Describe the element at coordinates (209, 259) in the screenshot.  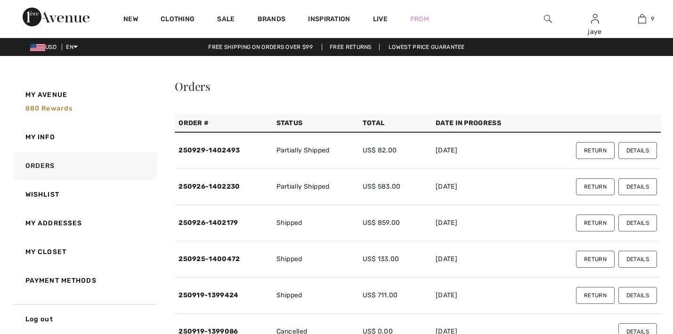
I see `a: 250925-1400472` at that location.